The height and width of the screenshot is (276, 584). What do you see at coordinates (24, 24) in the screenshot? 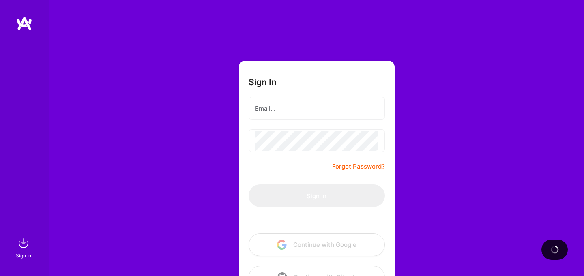
I see `img: logo` at bounding box center [24, 24].